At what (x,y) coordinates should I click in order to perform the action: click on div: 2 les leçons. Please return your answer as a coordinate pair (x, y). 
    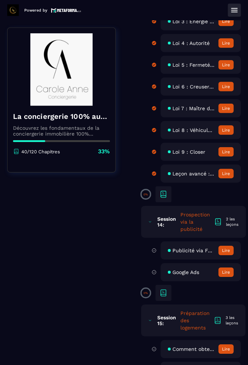
    Looking at the image, I should click on (232, 222).